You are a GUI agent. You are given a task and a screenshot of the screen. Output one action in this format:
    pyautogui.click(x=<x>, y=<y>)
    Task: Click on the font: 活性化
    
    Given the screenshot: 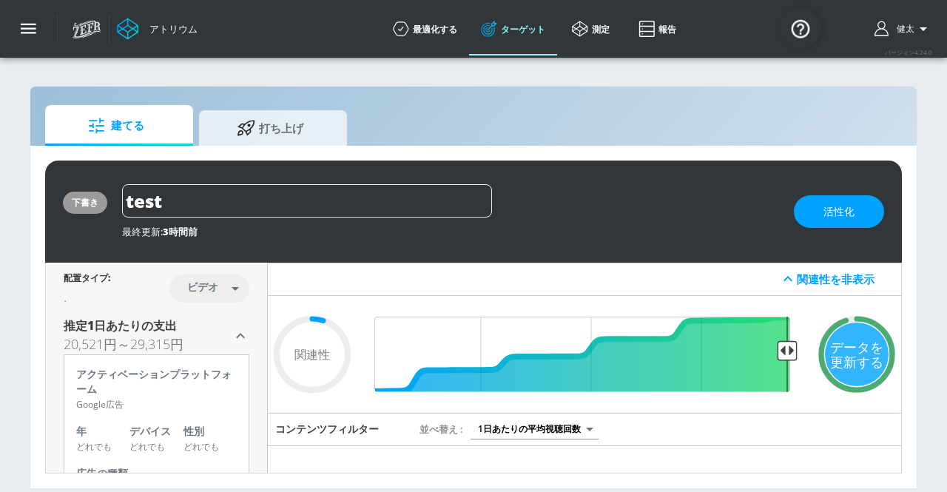 What is the action you would take?
    pyautogui.click(x=839, y=211)
    